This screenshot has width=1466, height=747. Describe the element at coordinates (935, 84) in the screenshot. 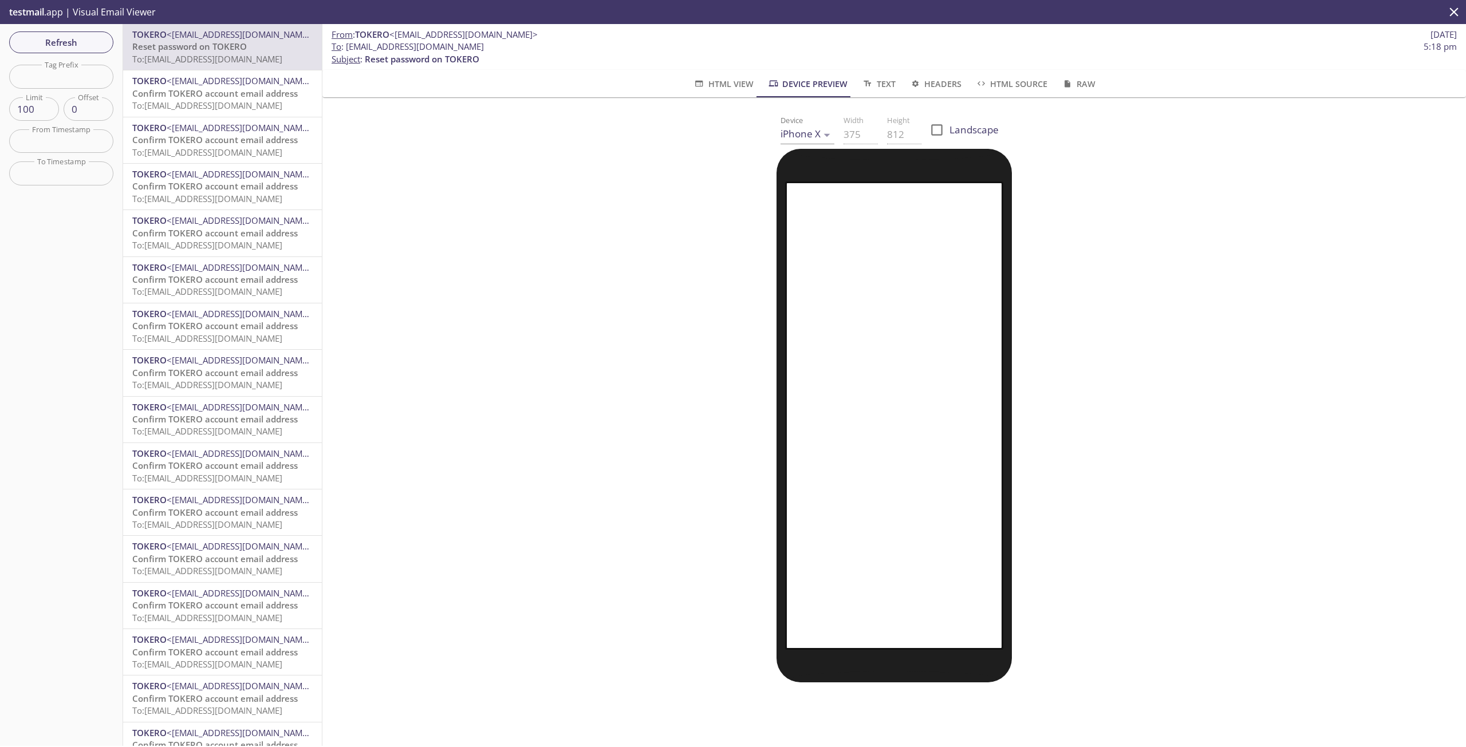

I see `span: Headers` at that location.